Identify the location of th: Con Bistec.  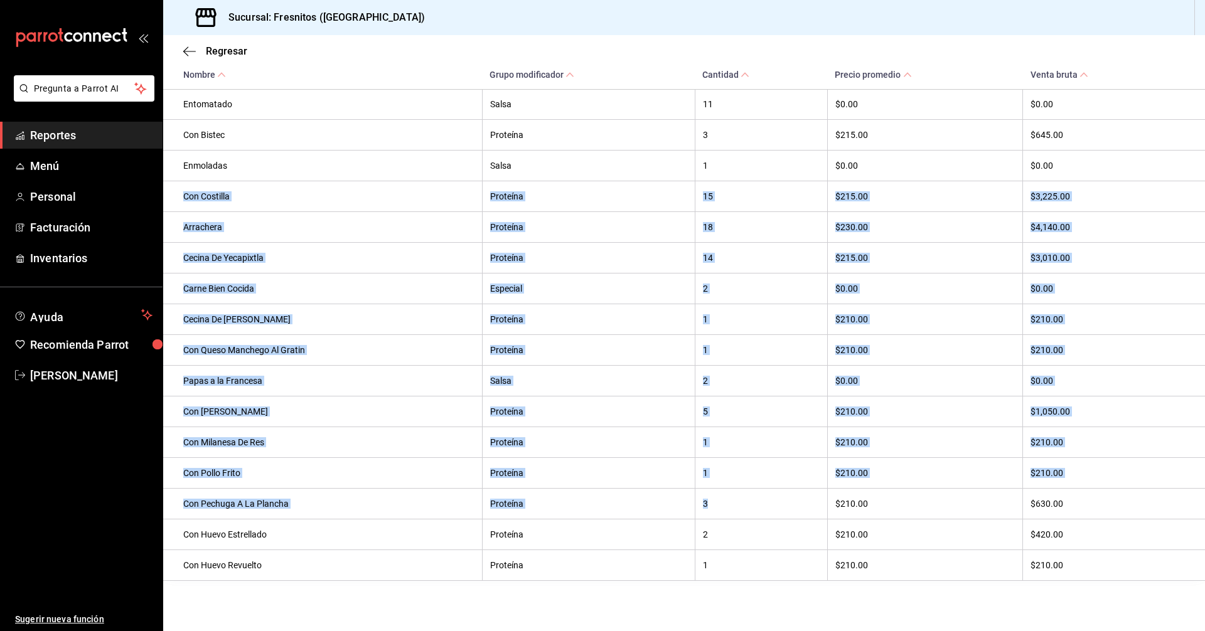
(323, 134).